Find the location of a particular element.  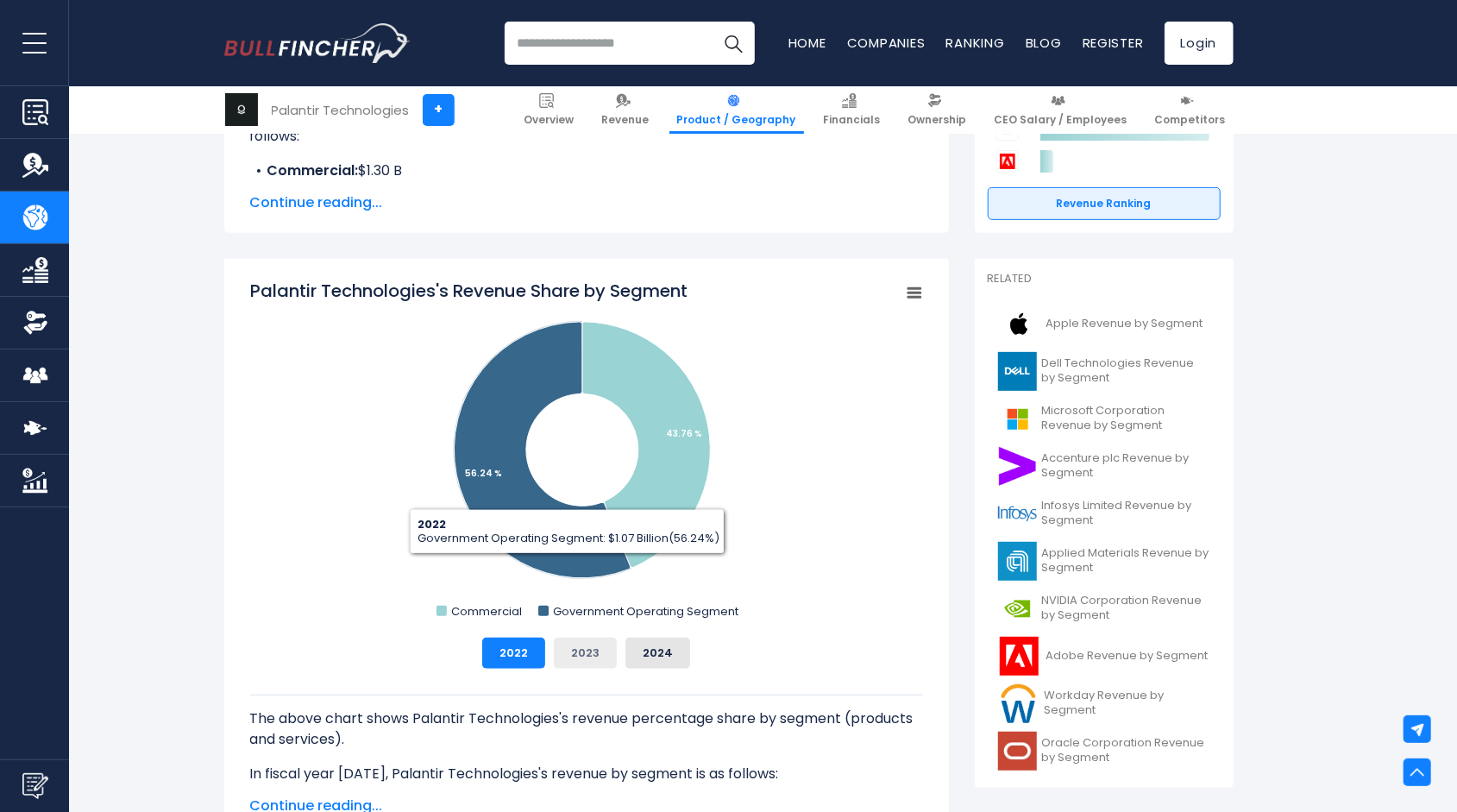

a: Apple Revenue by Segment is located at coordinates (1104, 323).